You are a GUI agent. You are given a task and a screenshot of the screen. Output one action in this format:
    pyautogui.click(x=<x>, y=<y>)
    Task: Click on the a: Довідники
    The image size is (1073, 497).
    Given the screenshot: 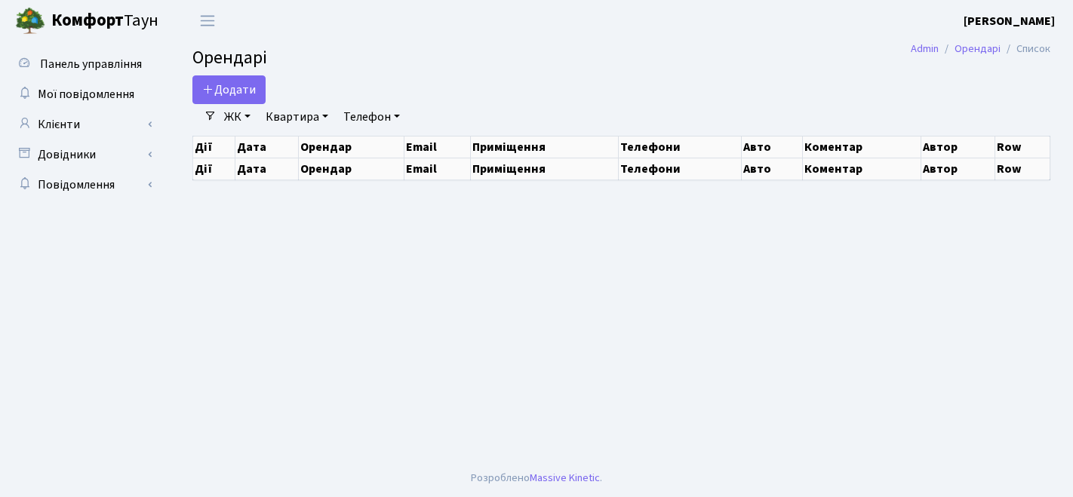 What is the action you would take?
    pyautogui.click(x=83, y=155)
    